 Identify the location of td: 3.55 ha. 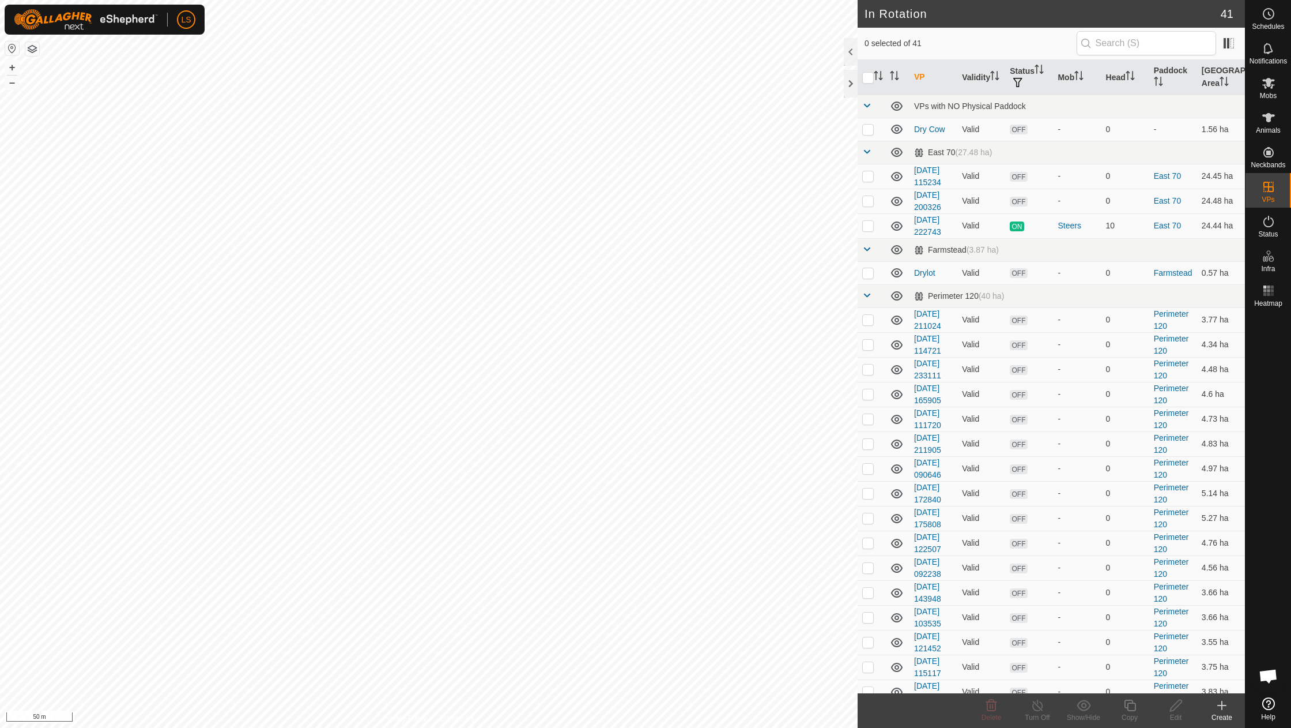
(1221, 642).